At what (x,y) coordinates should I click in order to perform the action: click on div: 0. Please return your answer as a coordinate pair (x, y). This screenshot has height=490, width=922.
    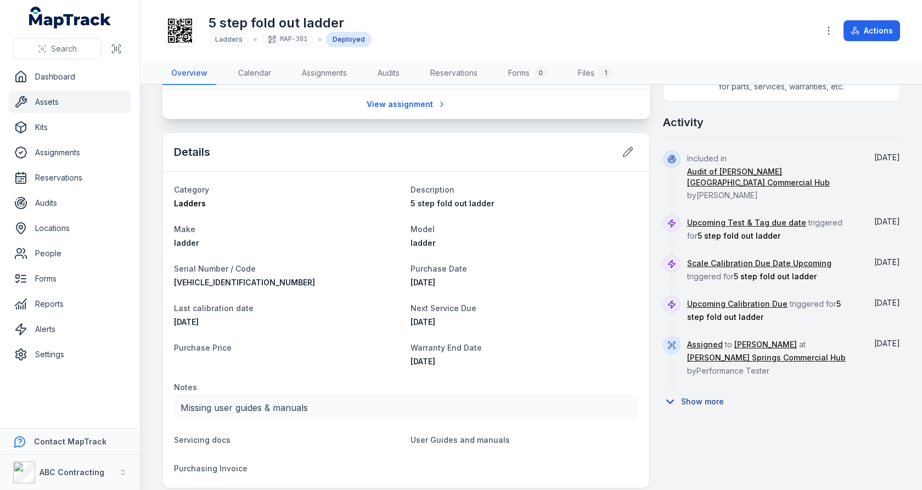
    Looking at the image, I should click on (541, 73).